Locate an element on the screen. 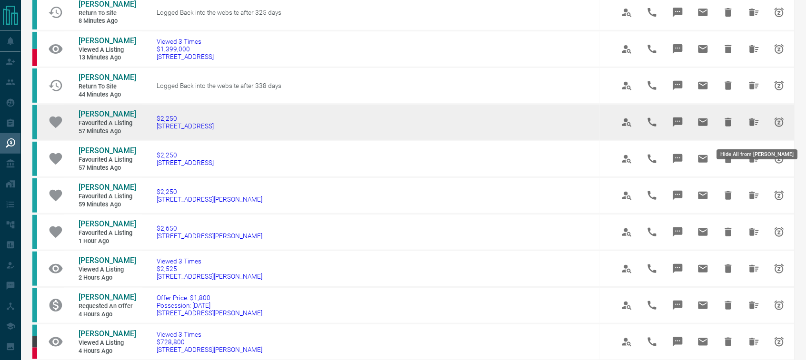  span: Requested an Offer is located at coordinates (107, 307).